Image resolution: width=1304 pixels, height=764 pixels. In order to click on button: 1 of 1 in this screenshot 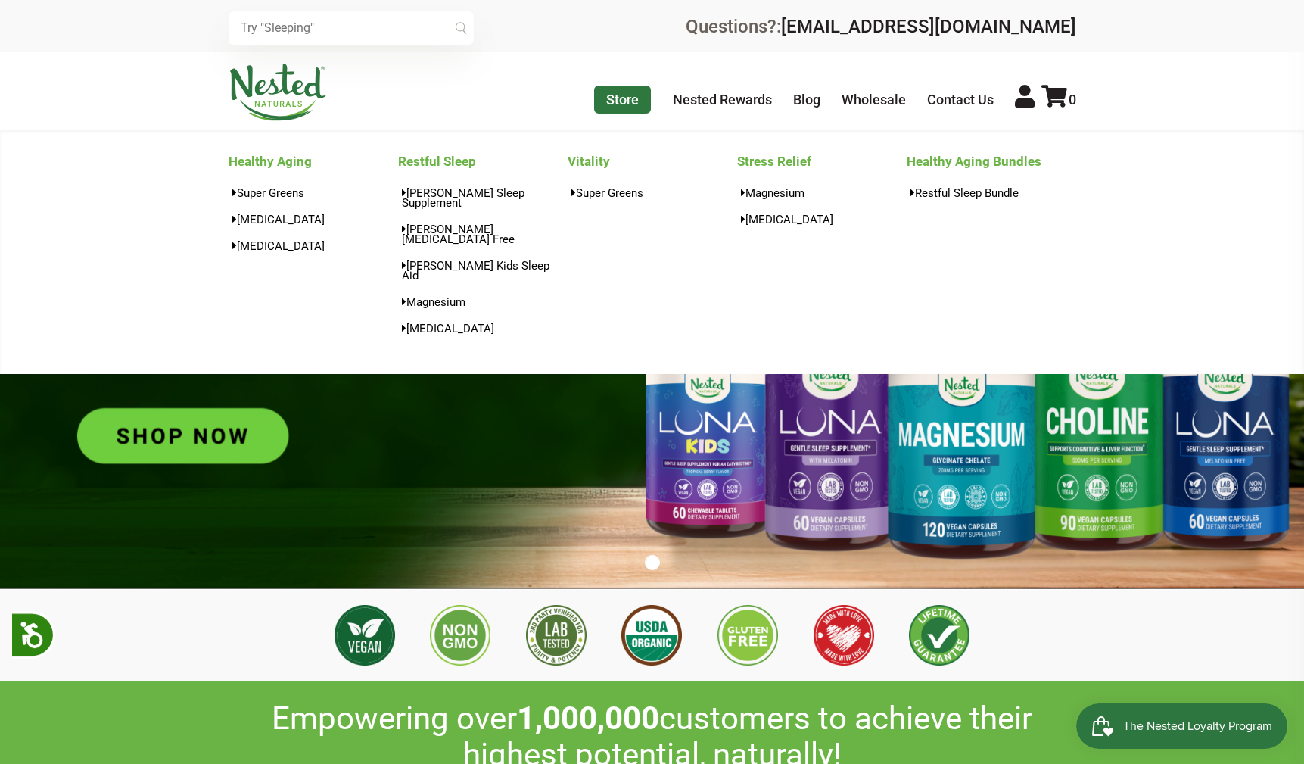, I will do `click(652, 562)`.